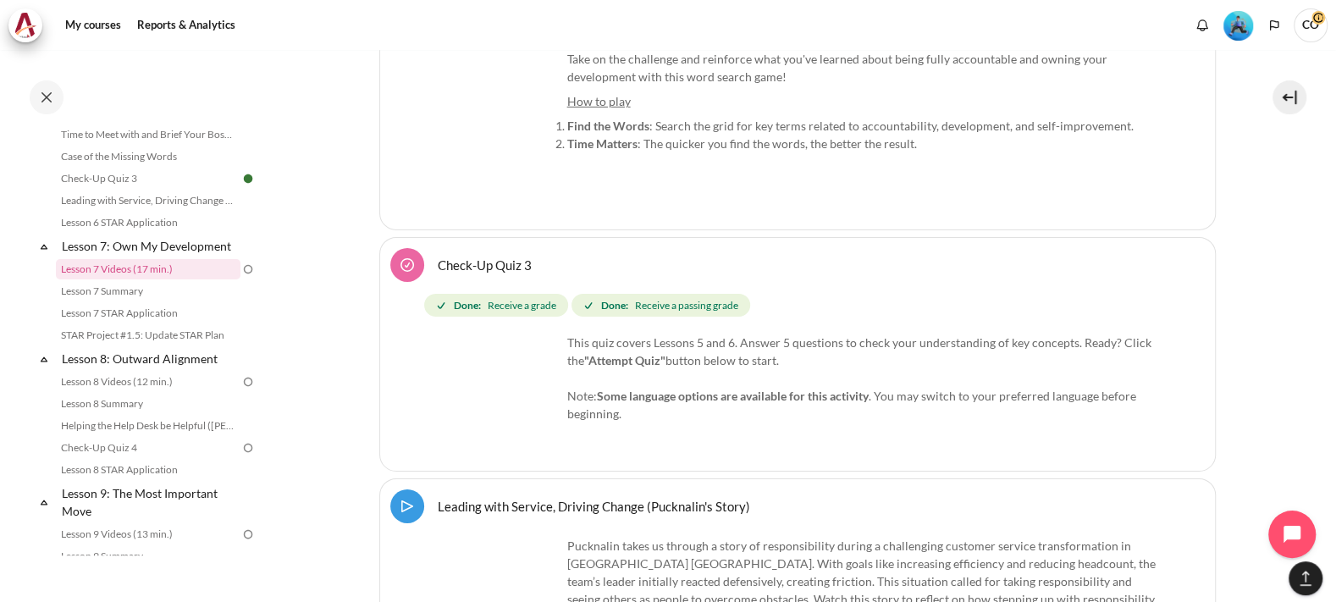  What do you see at coordinates (687, 306) in the screenshot?
I see `span: Receive a passing grade` at bounding box center [687, 306].